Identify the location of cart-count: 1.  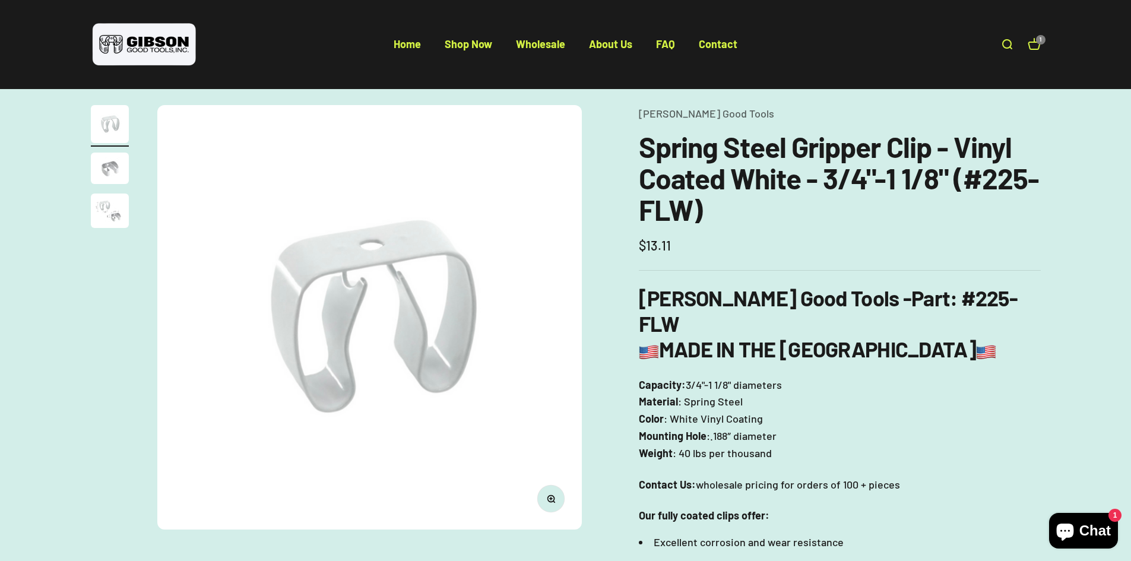
(1040, 40).